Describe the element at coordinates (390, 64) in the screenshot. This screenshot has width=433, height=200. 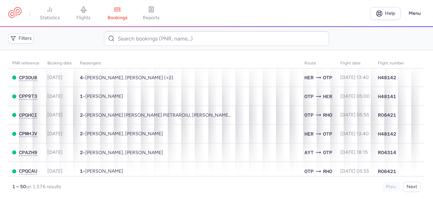
I see `th: Flight number` at that location.